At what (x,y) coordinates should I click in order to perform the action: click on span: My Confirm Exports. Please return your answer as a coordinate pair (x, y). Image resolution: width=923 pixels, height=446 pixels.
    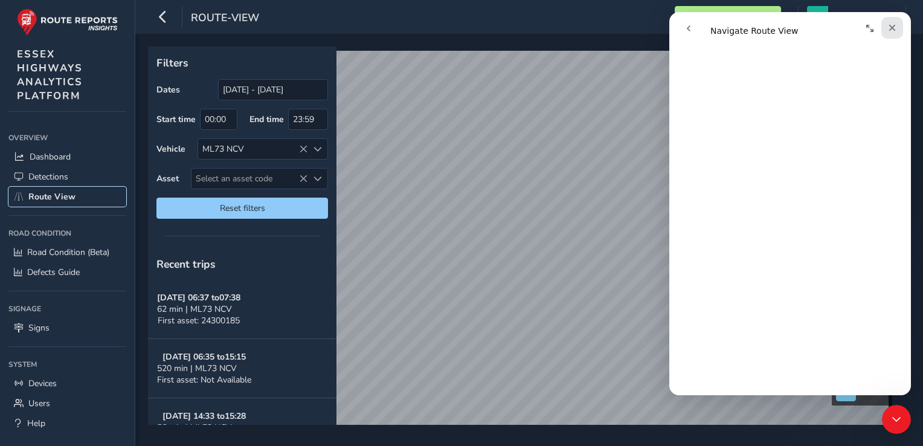
    Looking at the image, I should click on (734, 16).